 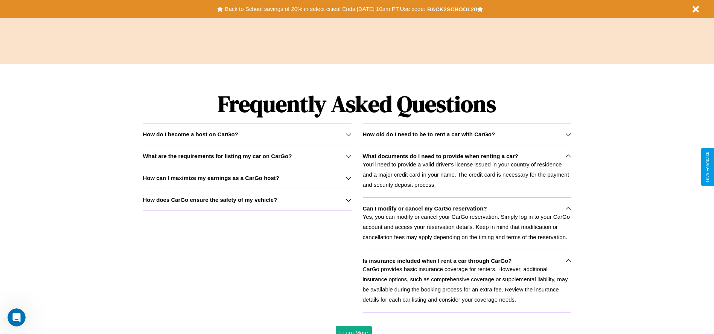 What do you see at coordinates (210, 199) in the screenshot?
I see `h3: How does CarGo ensure the safety of my vehicle?` at bounding box center [210, 199].